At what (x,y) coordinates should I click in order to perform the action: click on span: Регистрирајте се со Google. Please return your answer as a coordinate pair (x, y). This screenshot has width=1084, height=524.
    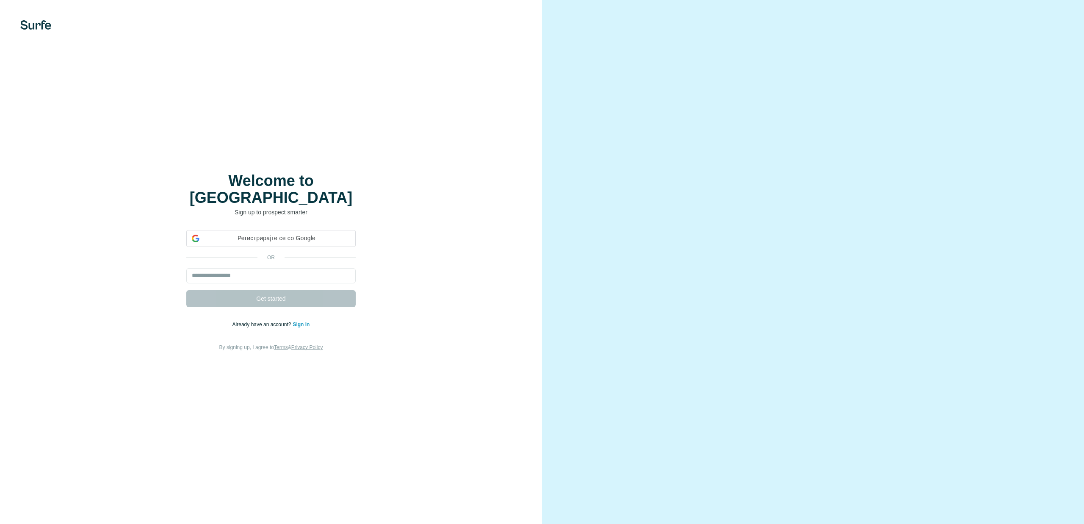
    Looking at the image, I should click on (277, 238).